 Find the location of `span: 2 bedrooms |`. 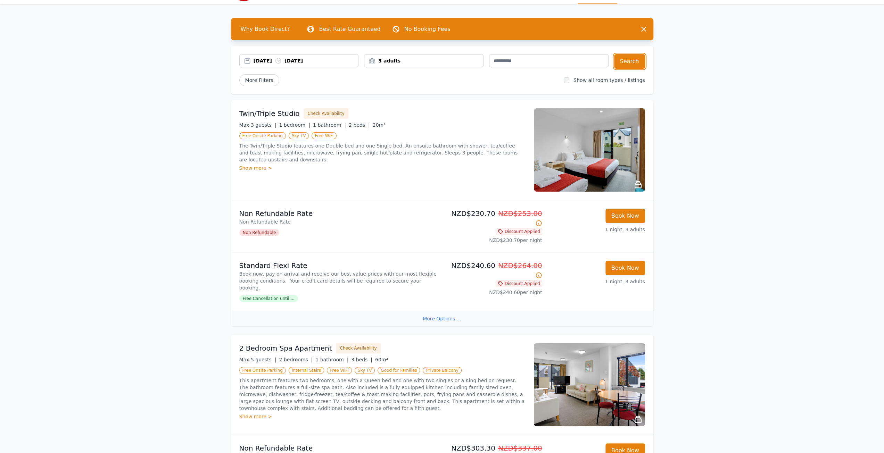

span: 2 bedrooms | is located at coordinates (296, 360).